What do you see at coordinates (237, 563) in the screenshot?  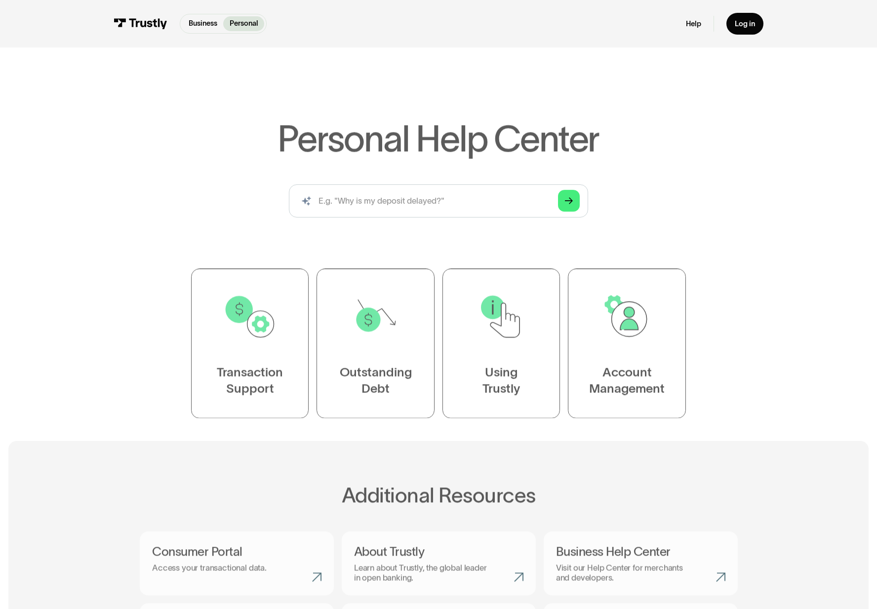 I see `a: Consumer PortalAccess your transactional data.` at bounding box center [237, 563].